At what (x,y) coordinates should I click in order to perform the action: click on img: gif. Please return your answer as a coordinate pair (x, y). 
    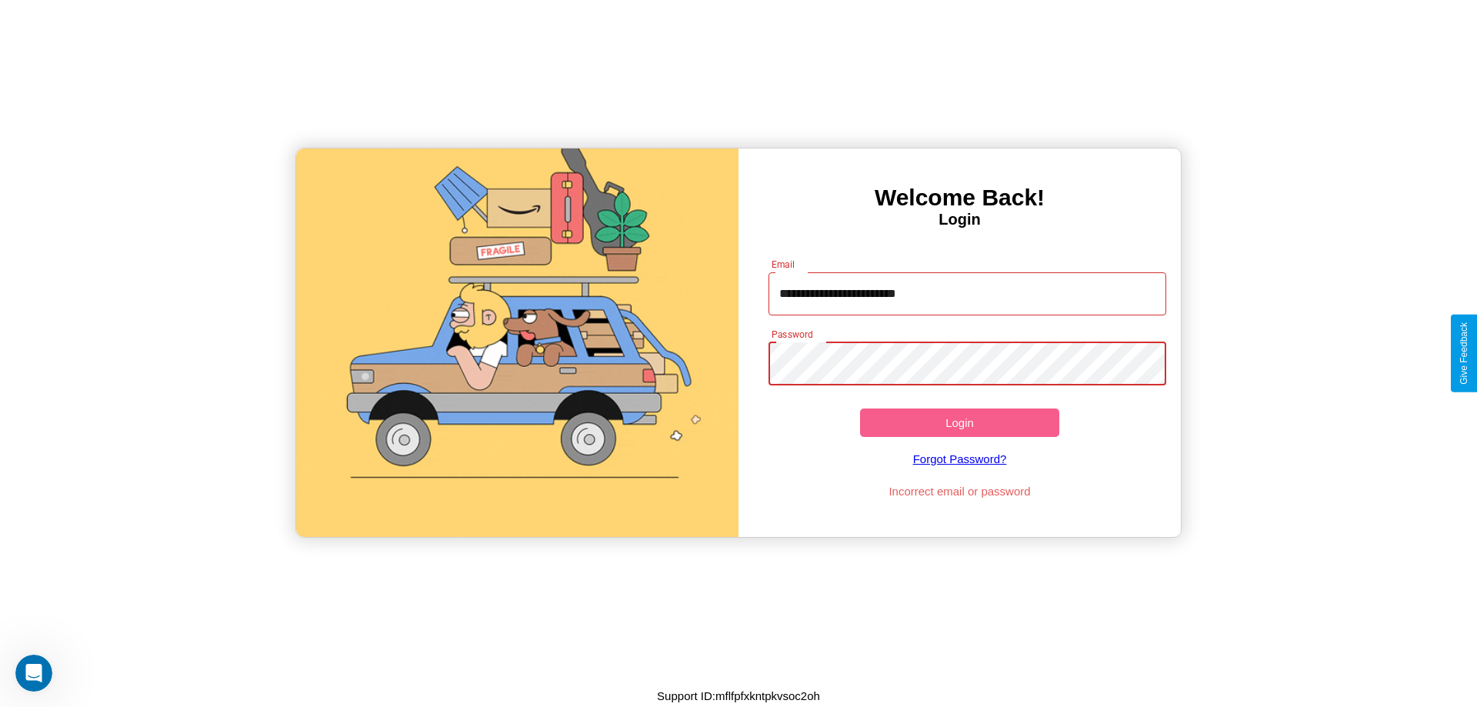
    Looking at the image, I should click on (517, 342).